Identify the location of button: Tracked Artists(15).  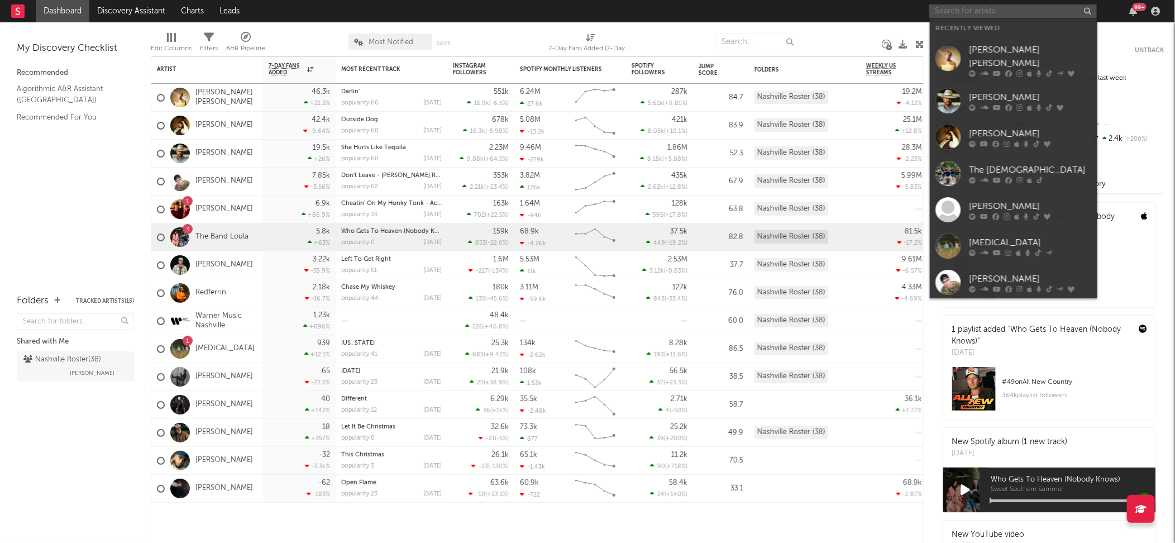
(105, 301).